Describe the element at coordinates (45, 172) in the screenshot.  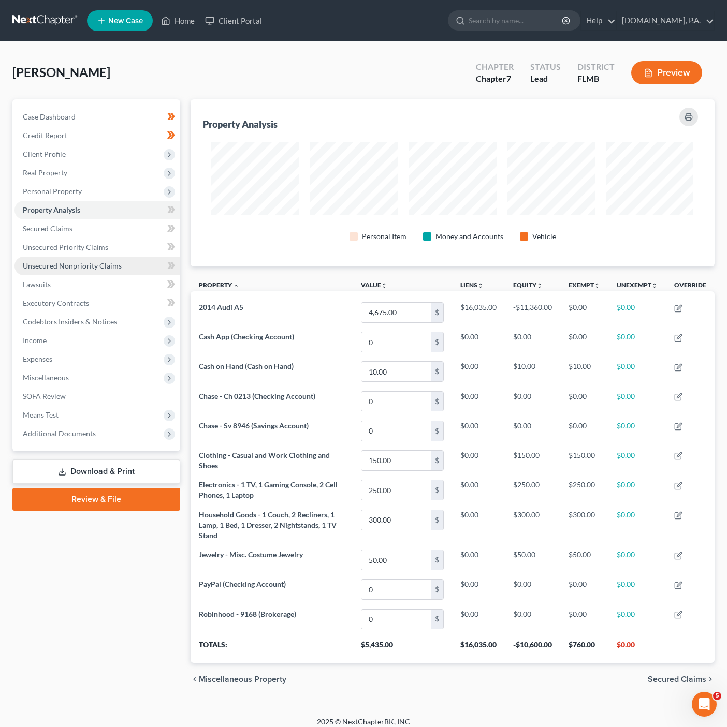
I see `span: Real Property` at that location.